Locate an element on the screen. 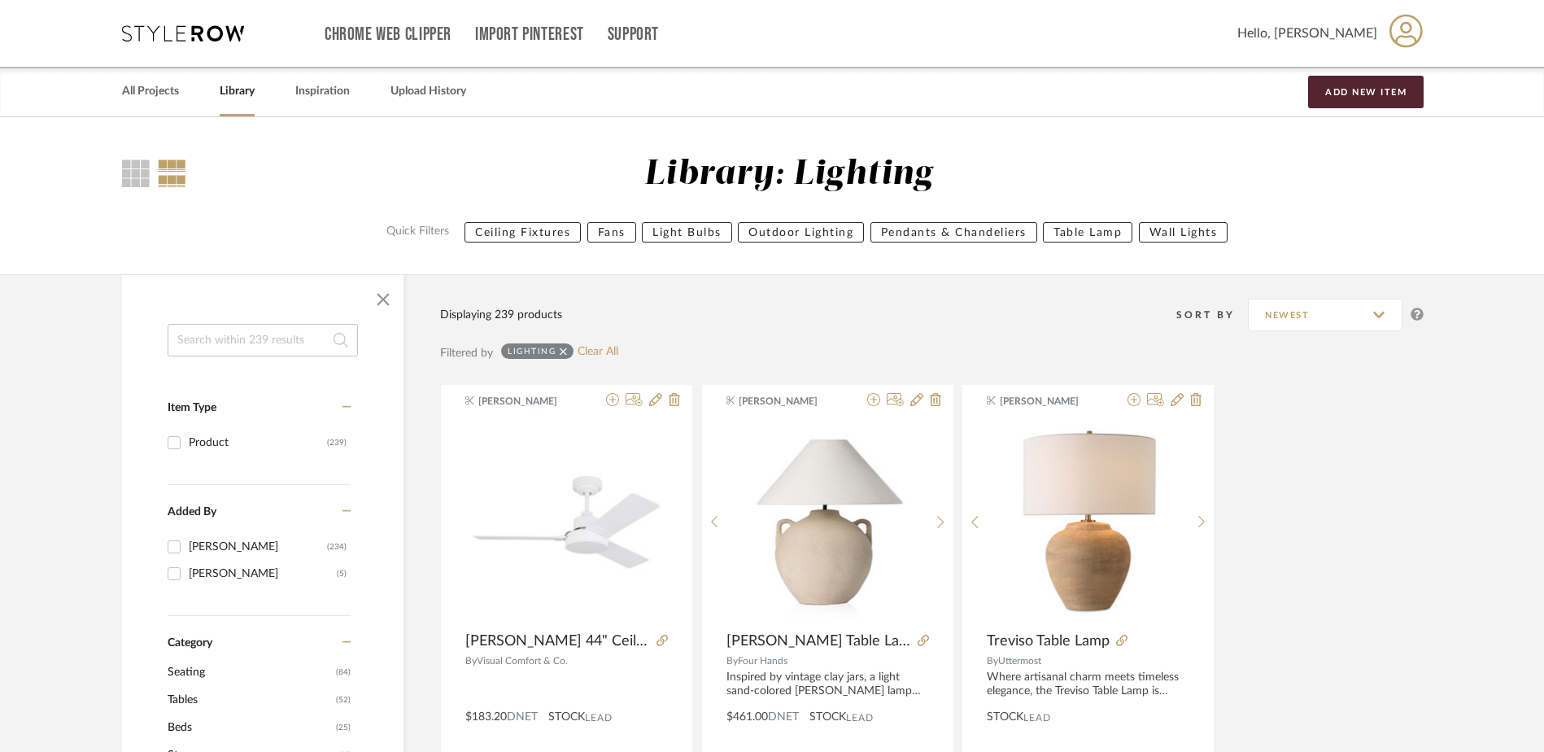 The width and height of the screenshot is (1544, 752). button: Close is located at coordinates (383, 299).